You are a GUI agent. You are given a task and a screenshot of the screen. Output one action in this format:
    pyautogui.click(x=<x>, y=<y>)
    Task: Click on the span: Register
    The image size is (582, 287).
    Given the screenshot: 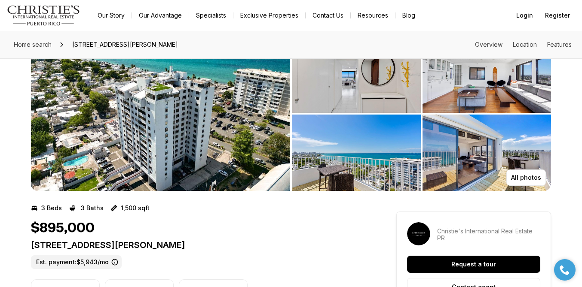 What is the action you would take?
    pyautogui.click(x=557, y=15)
    